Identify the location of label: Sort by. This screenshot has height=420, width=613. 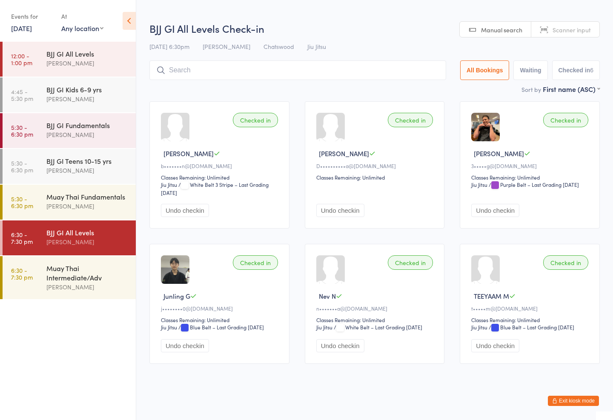
(531, 89).